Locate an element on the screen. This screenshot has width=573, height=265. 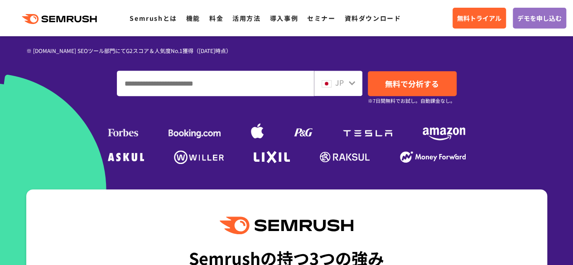
a: 料金 is located at coordinates (216, 18).